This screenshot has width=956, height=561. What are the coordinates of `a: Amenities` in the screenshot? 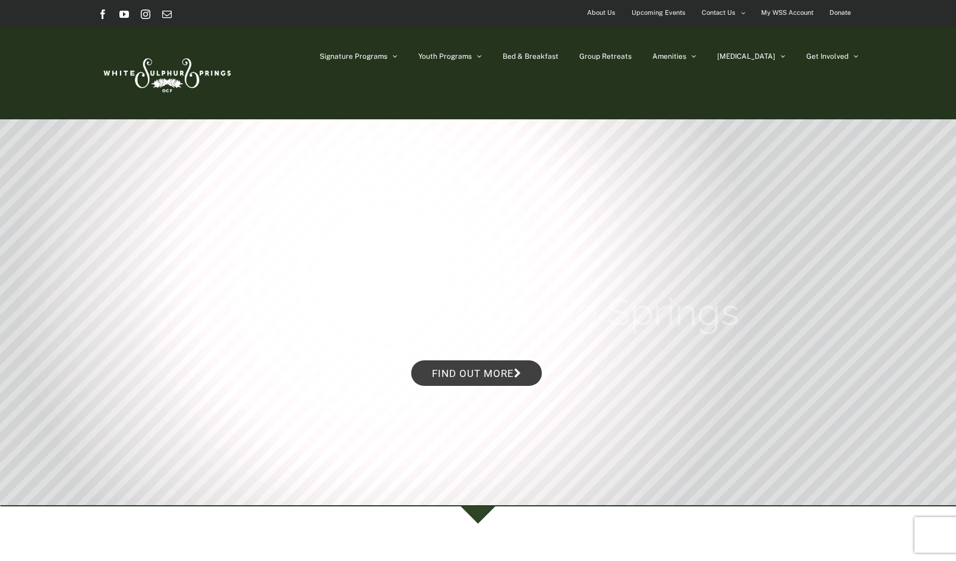 It's located at (674, 56).